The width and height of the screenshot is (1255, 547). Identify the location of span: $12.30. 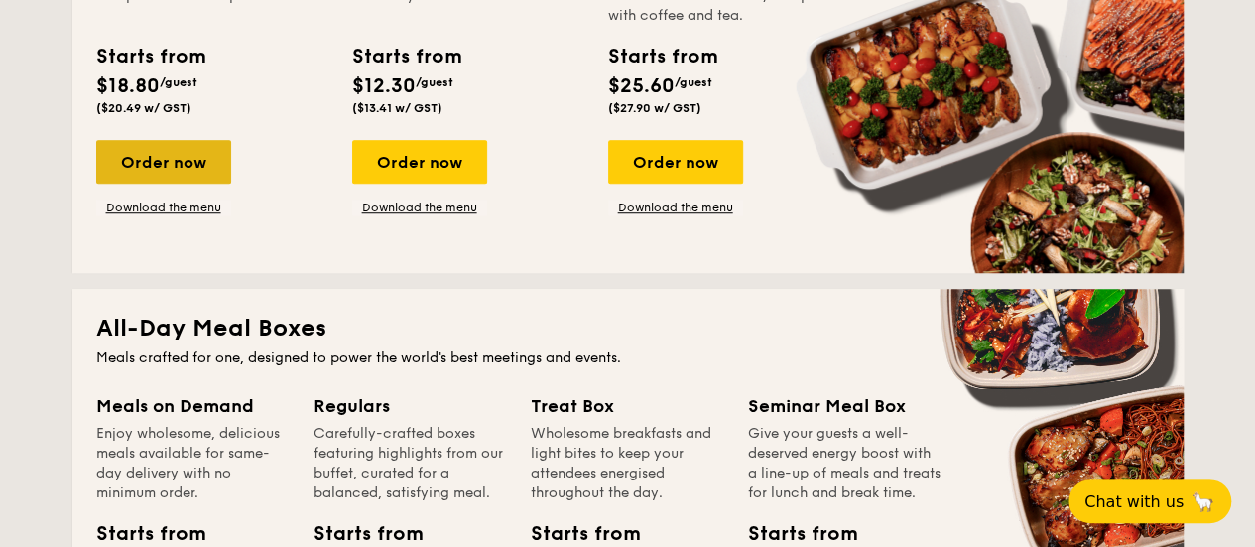
(384, 86).